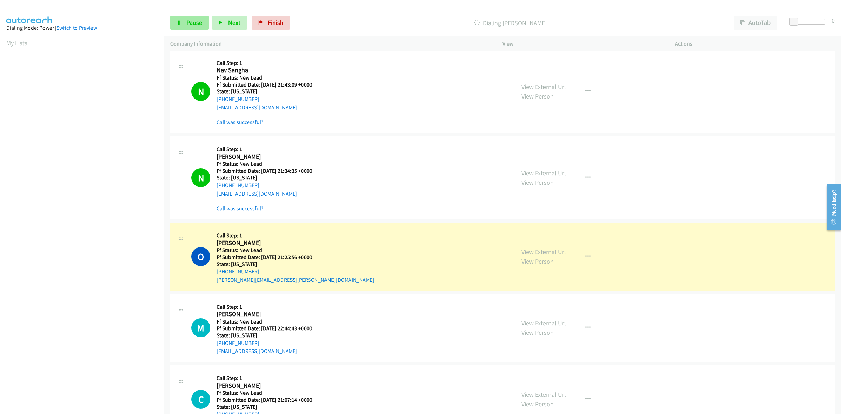  I want to click on div: Delay between calls (in seconds), so click(809, 22).